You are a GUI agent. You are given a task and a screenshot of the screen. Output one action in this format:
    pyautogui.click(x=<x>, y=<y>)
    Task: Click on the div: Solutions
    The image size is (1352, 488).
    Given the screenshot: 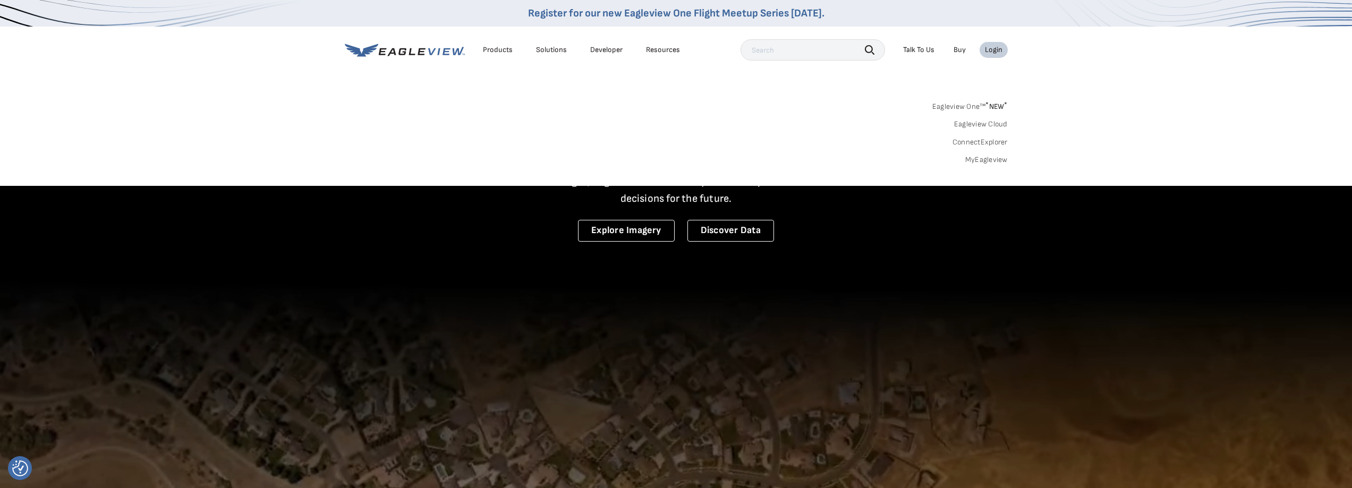 What is the action you would take?
    pyautogui.click(x=552, y=50)
    